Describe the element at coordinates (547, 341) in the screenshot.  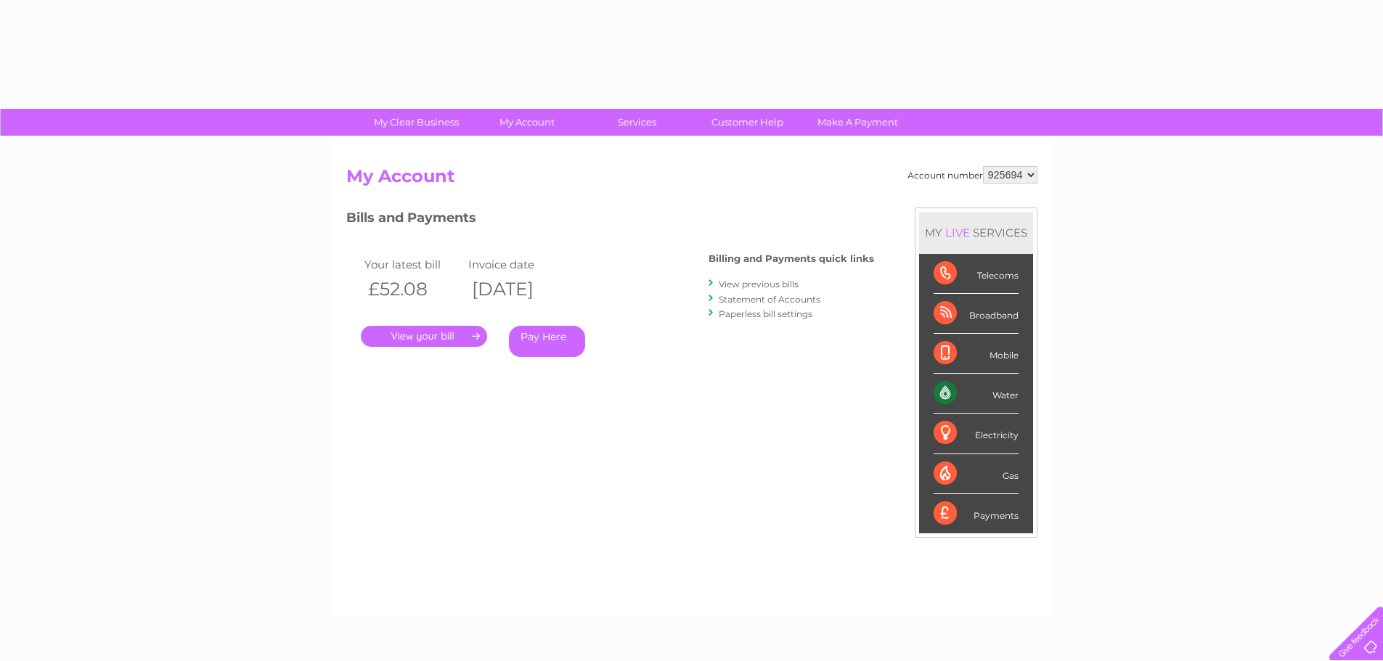
I see `a: Pay Here` at that location.